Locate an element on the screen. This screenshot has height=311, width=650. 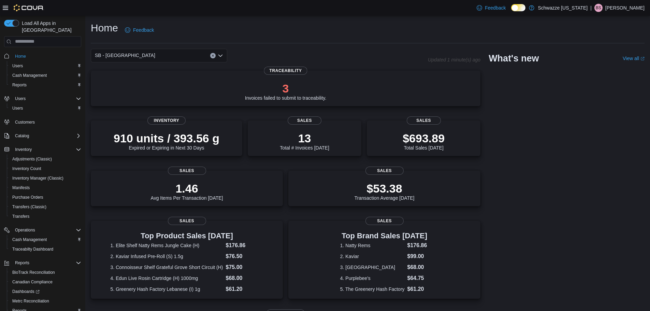
dt: 2. Kaviar is located at coordinates (372, 256).